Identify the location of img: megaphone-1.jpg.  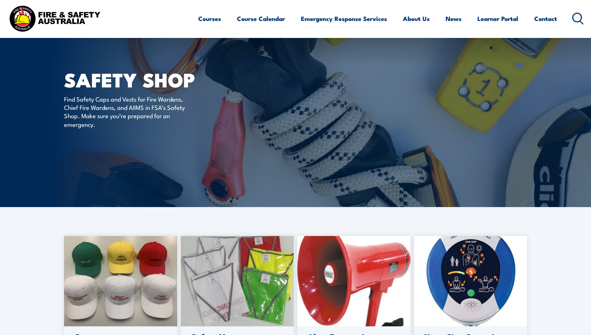
(354, 281).